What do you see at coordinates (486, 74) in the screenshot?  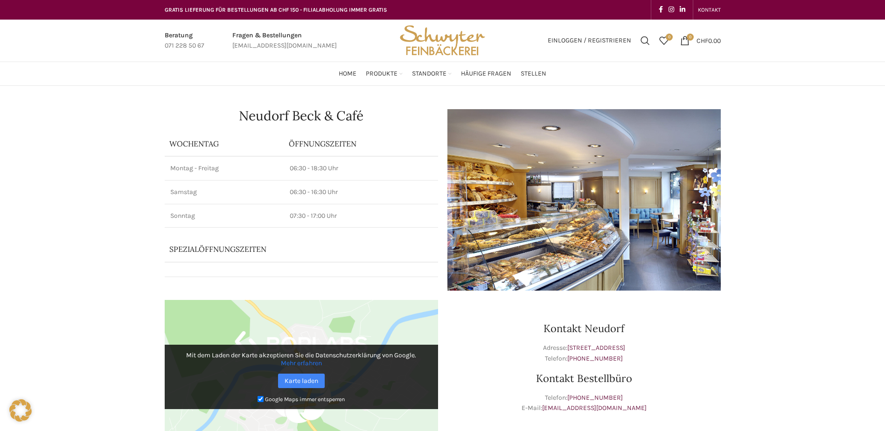 I see `span: Häufige Fragen` at bounding box center [486, 74].